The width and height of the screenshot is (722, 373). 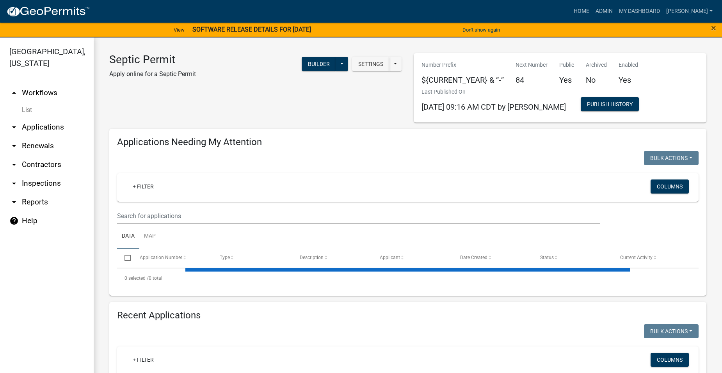 I want to click on datatable-header-cell: Type, so click(x=252, y=258).